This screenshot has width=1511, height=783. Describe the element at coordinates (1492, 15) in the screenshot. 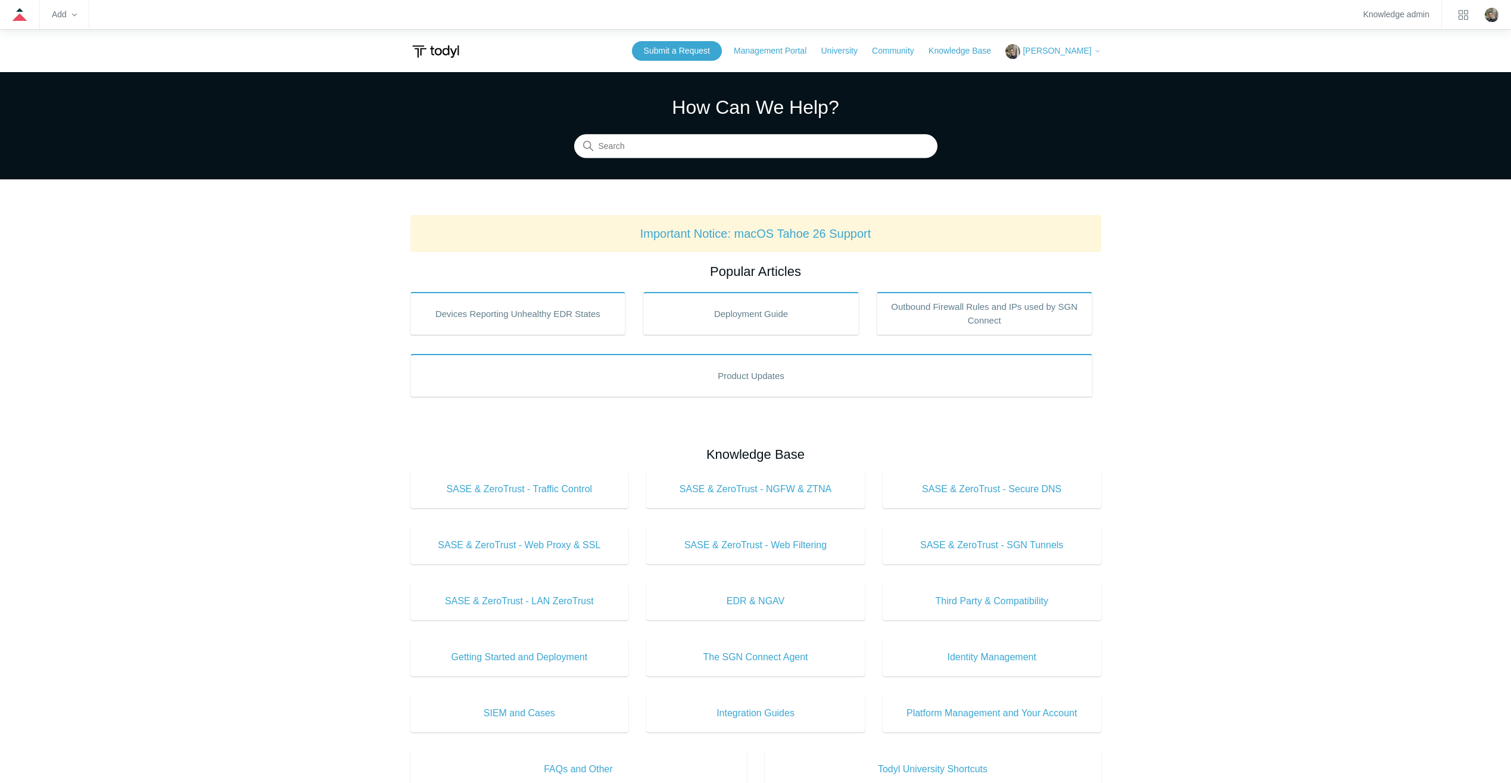

I see `zd-hc-trigger: Click your profile icon to open the profile menu` at that location.